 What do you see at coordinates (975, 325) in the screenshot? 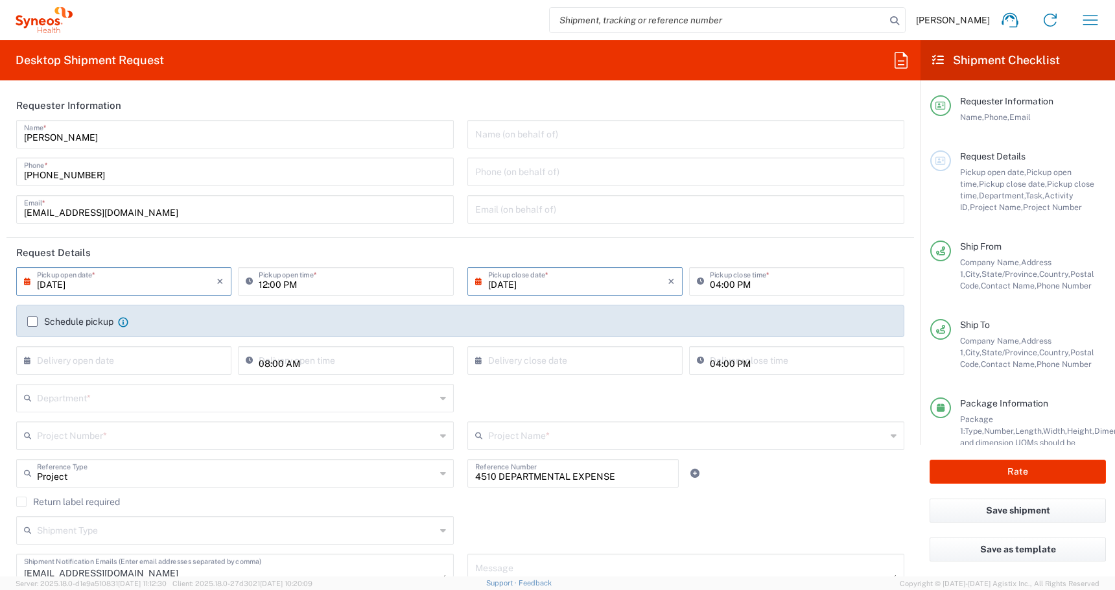
I see `span: Ship To` at bounding box center [975, 325].